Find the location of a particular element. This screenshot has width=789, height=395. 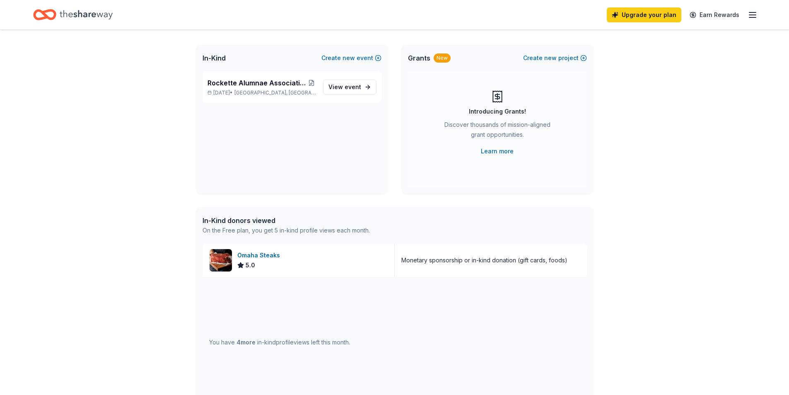

div: Omaha Steaks is located at coordinates (260, 255).